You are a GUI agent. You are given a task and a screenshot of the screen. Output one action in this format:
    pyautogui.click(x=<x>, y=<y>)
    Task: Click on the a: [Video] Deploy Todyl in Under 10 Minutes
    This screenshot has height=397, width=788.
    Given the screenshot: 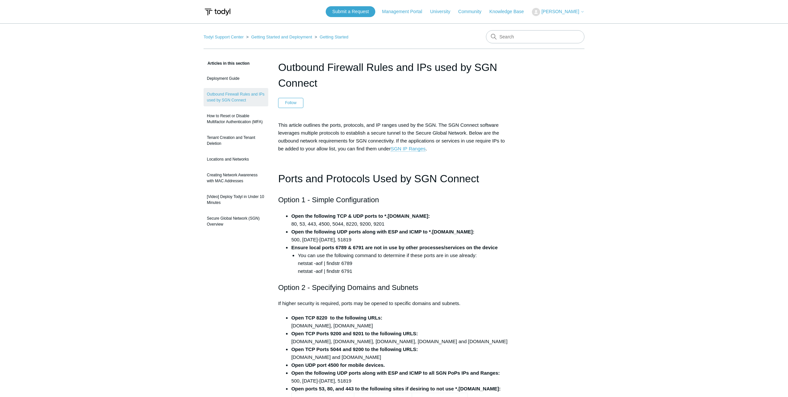 What is the action you would take?
    pyautogui.click(x=236, y=200)
    